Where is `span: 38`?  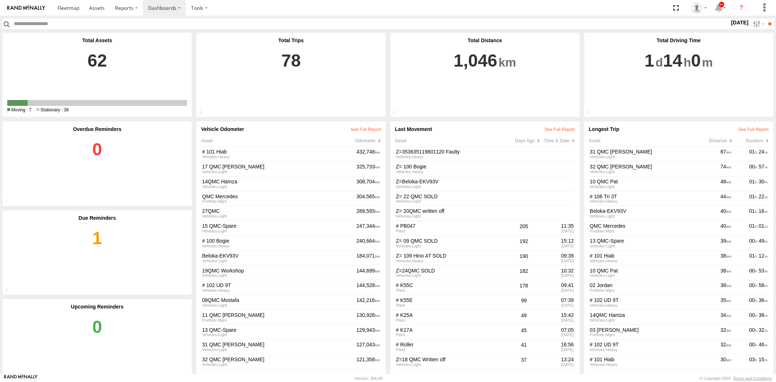 span: 38 is located at coordinates (52, 110).